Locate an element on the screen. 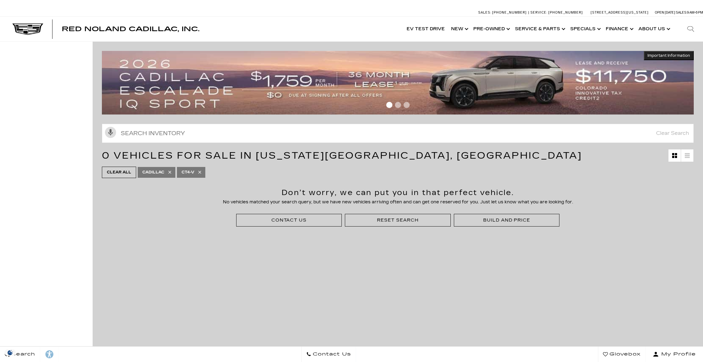 The width and height of the screenshot is (703, 362). img: Cadillac Dark Logo with Cadillac White Text is located at coordinates (28, 29).